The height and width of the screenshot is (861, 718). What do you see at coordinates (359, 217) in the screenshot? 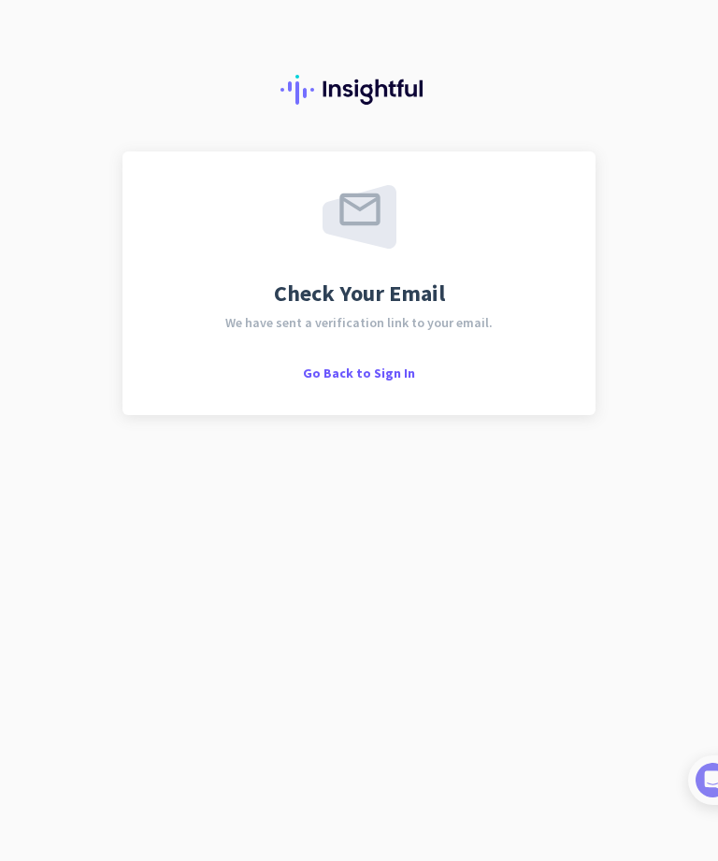
I see `img: email-sent` at bounding box center [359, 217].